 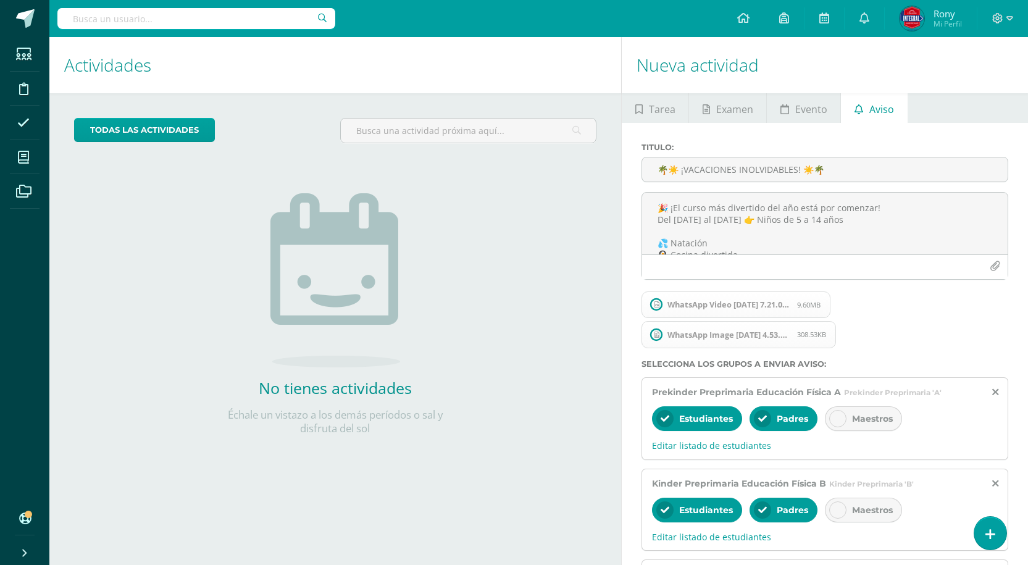 What do you see at coordinates (825, 147) in the screenshot?
I see `label: Titulo :` at bounding box center [825, 147].